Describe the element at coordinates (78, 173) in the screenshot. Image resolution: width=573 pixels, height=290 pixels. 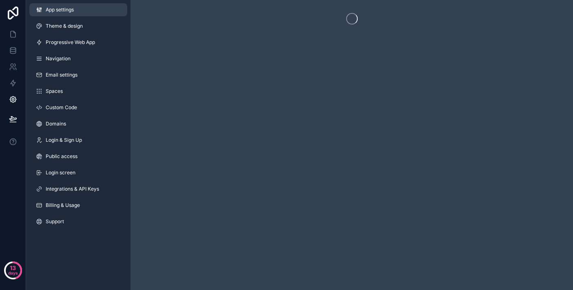
I see `a: Login screen` at that location.